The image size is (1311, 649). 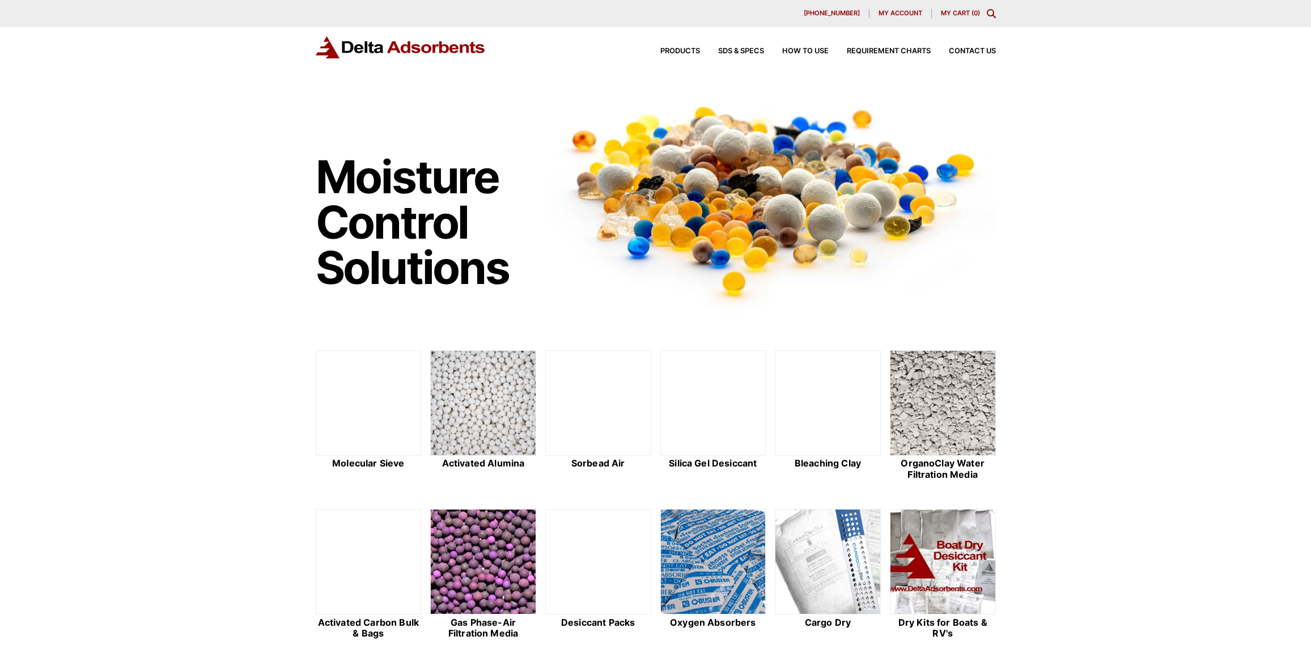 What do you see at coordinates (741, 51) in the screenshot?
I see `span: SDS & SPECS` at bounding box center [741, 51].